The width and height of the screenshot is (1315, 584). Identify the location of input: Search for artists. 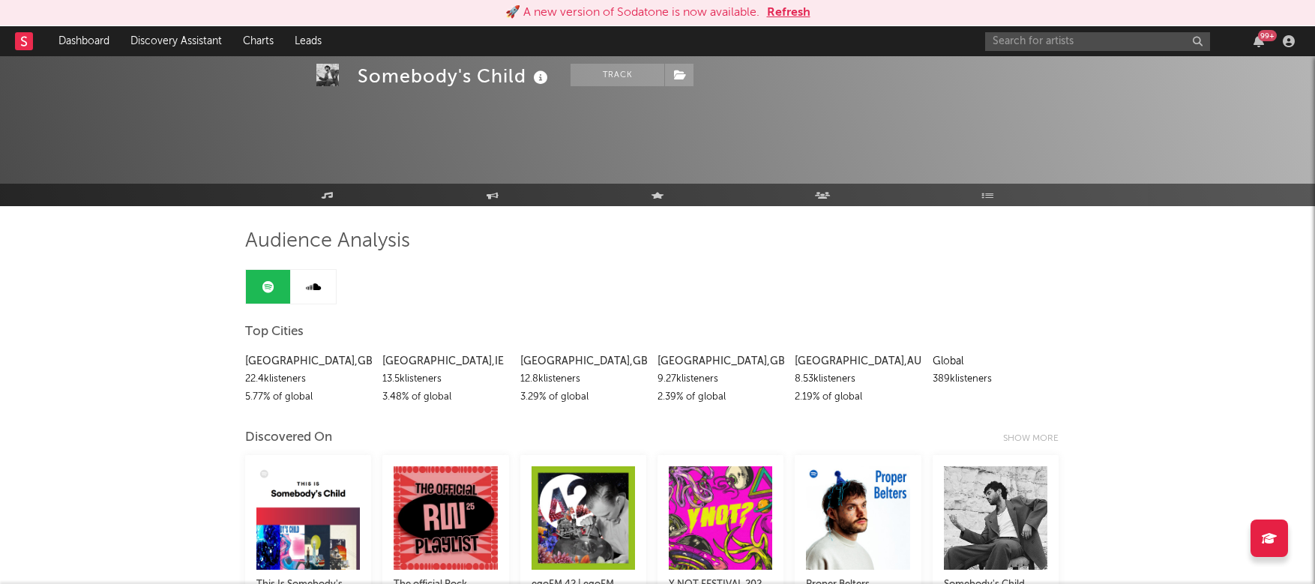
(1098, 41).